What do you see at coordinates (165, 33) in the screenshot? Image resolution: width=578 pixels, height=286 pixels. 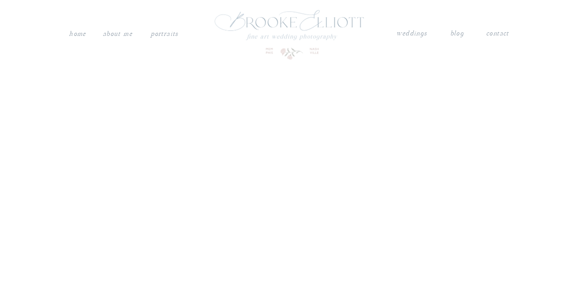 I see `nav: PORTRAITS` at bounding box center [165, 33].